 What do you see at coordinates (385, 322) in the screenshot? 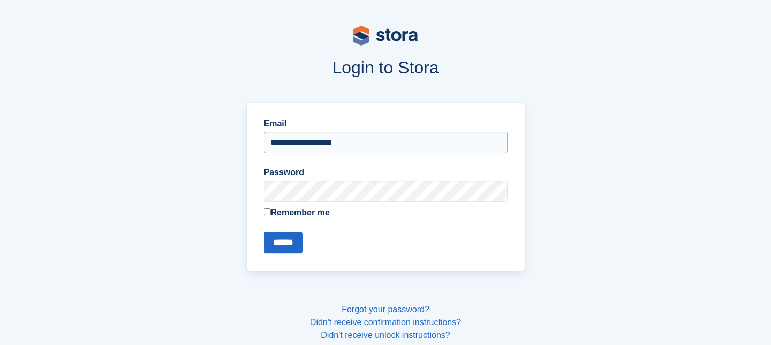
I see `a: Didn't receive confirmation instructions?` at bounding box center [385, 322].